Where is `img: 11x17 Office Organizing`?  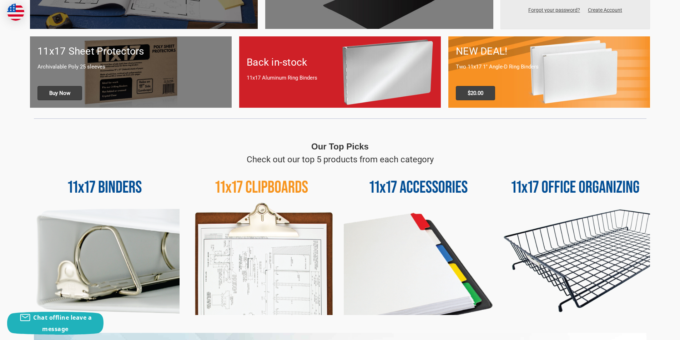 img: 11x17 Office Organizing is located at coordinates (575, 241).